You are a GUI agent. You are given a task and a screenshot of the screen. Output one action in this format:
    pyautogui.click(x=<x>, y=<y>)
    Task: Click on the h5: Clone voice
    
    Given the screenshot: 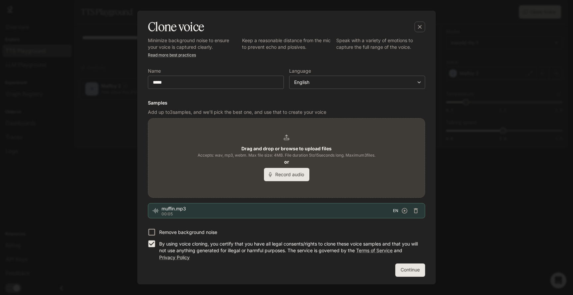 What is the action you would take?
    pyautogui.click(x=176, y=27)
    